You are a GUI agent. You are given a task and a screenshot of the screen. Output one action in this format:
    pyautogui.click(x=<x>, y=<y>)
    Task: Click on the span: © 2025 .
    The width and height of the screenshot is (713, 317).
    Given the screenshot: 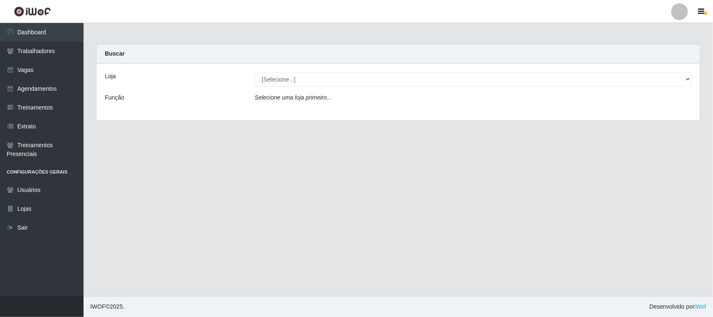 What is the action you would take?
    pyautogui.click(x=107, y=306)
    